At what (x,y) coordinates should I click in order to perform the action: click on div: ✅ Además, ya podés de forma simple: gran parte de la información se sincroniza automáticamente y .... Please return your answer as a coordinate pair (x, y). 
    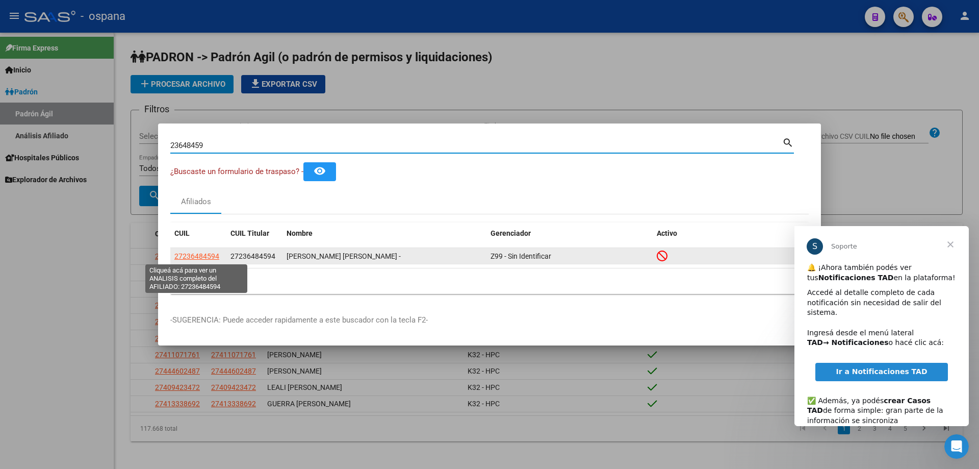
    Looking at the image, I should click on (87, 194).